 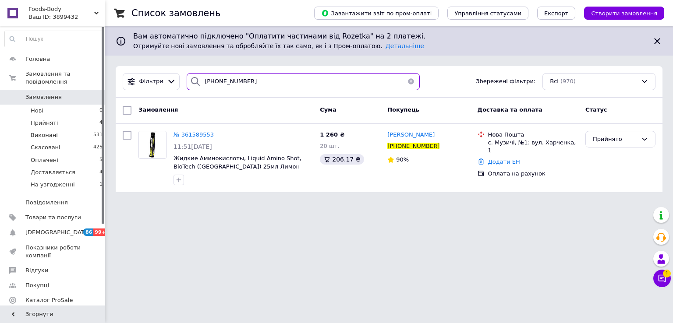 I want to click on span: Покупці, so click(x=37, y=286).